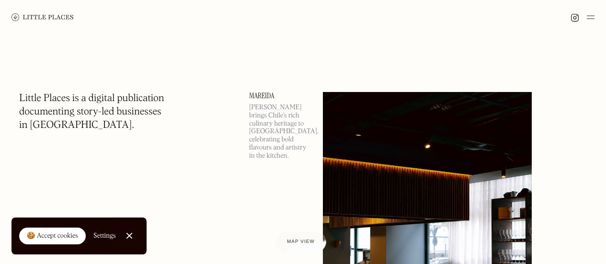 The image size is (606, 264). I want to click on a: Close Cookie Popup, so click(129, 236).